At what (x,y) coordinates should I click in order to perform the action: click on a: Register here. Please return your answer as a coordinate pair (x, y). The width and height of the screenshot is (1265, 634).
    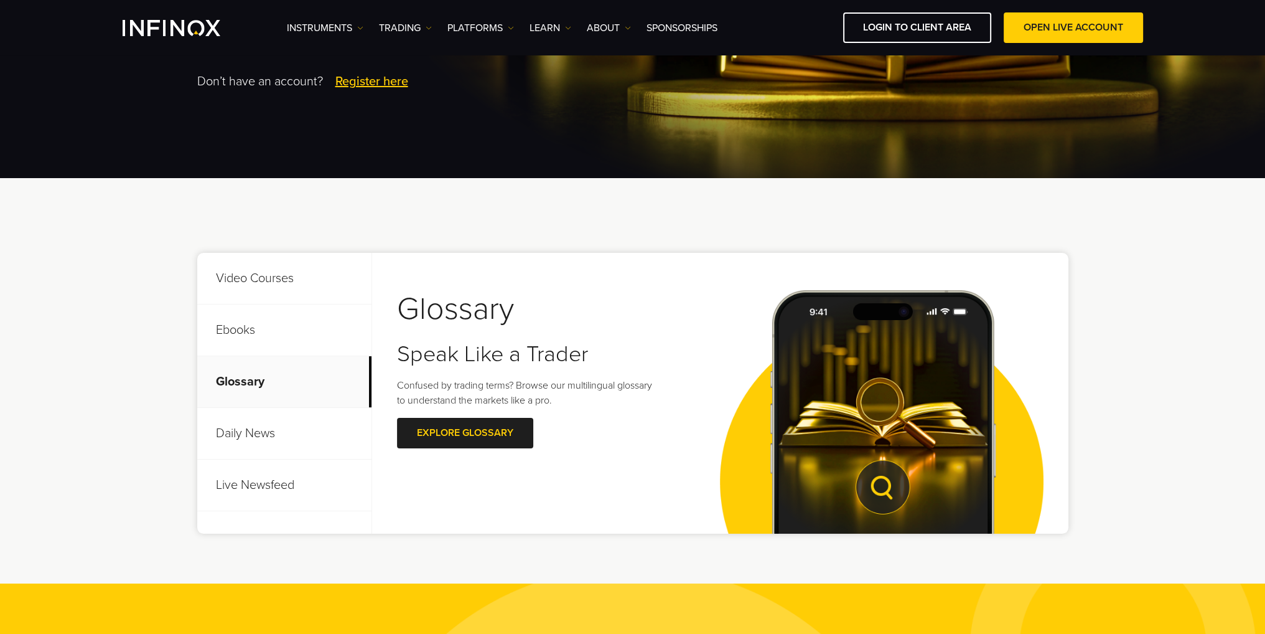
    Looking at the image, I should click on (372, 82).